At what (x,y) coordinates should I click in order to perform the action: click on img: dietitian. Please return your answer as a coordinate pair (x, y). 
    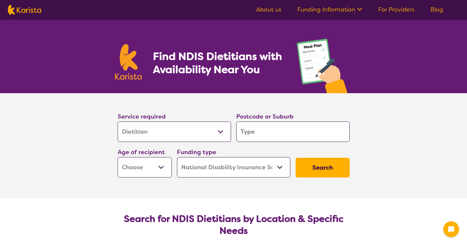
    Looking at the image, I should click on (323, 64).